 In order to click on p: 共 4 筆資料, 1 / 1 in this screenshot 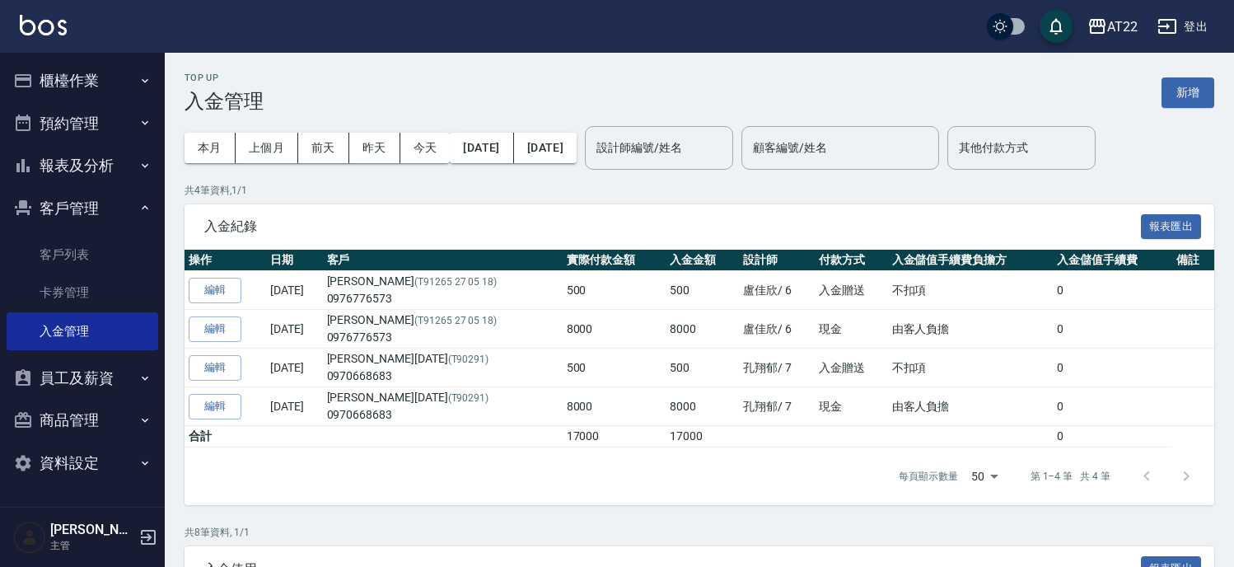, I will do `click(699, 190)`.